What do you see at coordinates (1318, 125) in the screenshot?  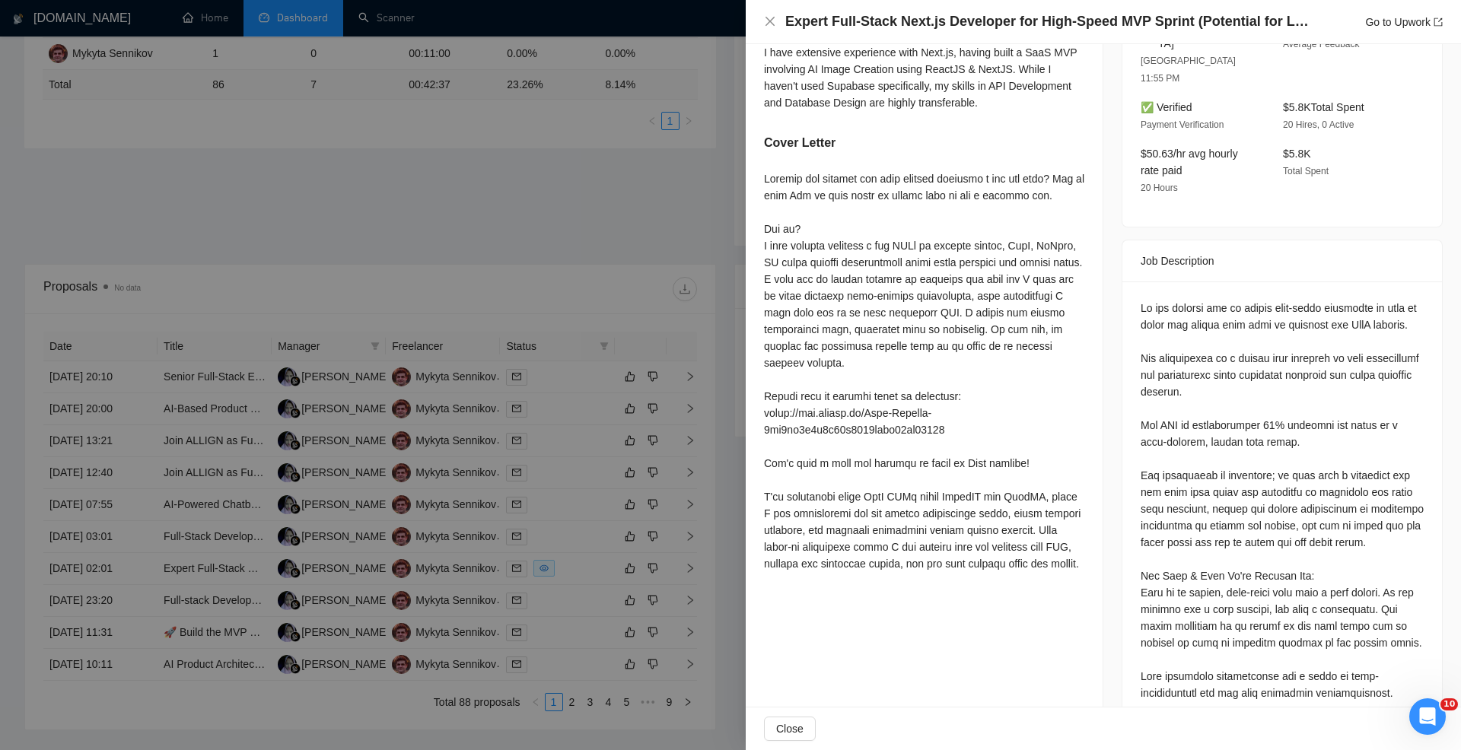 I see `span: 20 Hires, 0 Active` at bounding box center [1318, 125].